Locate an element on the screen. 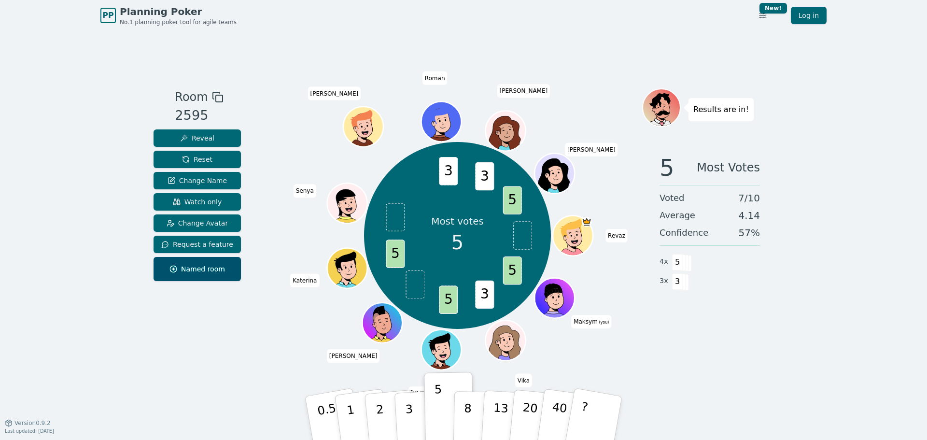  span: 4 x is located at coordinates (664, 262).